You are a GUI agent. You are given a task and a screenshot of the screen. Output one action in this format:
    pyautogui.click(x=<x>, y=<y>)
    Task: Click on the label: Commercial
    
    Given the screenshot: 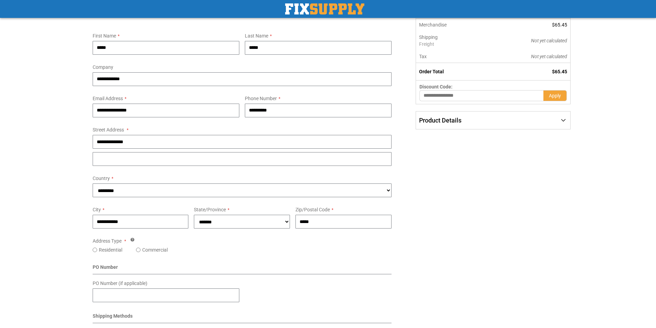 What is the action you would take?
    pyautogui.click(x=155, y=250)
    